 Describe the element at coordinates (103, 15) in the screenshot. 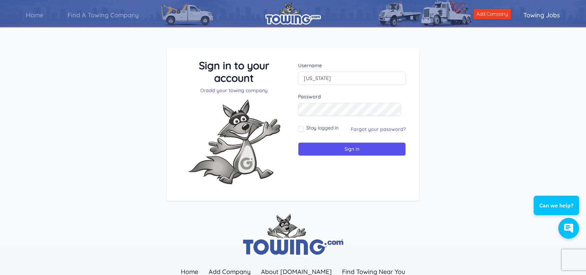

I see `a: Find A Towing Company` at that location.